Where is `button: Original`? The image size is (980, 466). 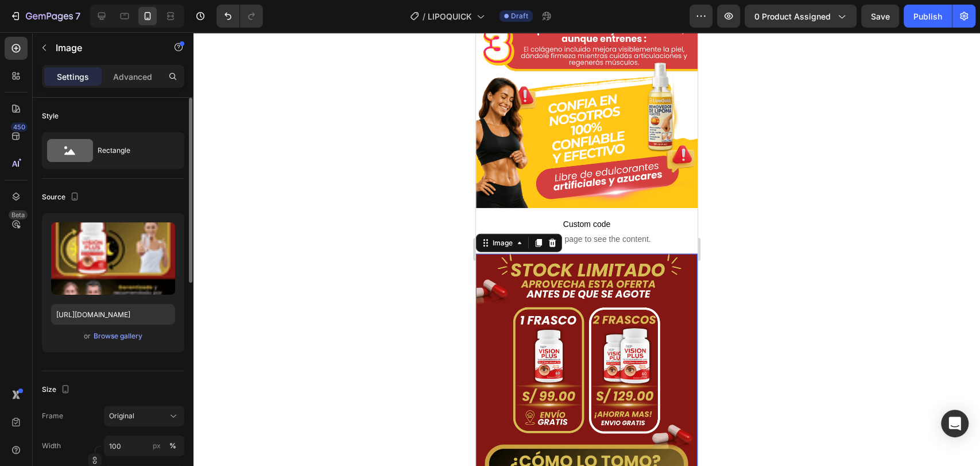 button: Original is located at coordinates (144, 416).